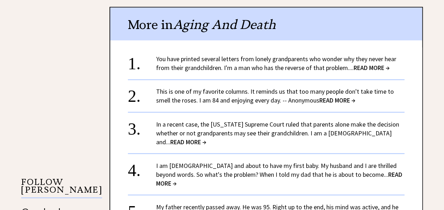 The width and height of the screenshot is (444, 210). Describe the element at coordinates (142, 167) in the screenshot. I see `div: 4.` at that location.